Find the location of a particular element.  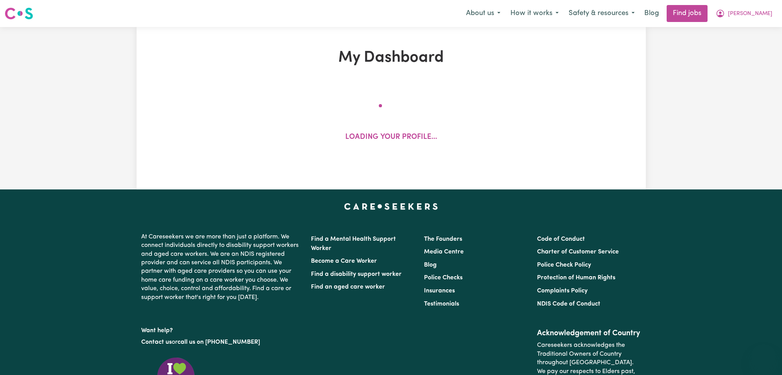

img: Careseekers logo is located at coordinates (19, 14).